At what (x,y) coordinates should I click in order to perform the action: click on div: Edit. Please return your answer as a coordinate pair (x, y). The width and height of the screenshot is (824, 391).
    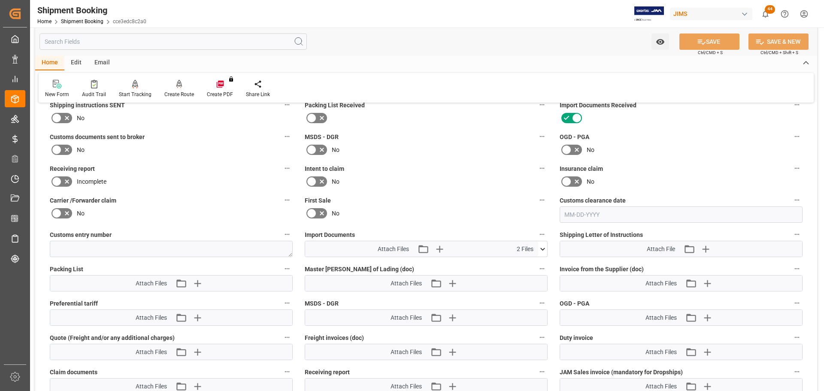
    Looking at the image, I should click on (76, 63).